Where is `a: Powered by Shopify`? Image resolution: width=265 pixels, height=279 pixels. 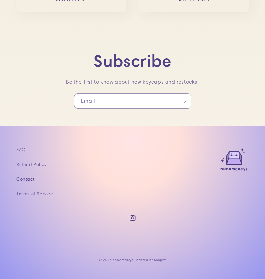 a: Powered by Shopify is located at coordinates (150, 260).